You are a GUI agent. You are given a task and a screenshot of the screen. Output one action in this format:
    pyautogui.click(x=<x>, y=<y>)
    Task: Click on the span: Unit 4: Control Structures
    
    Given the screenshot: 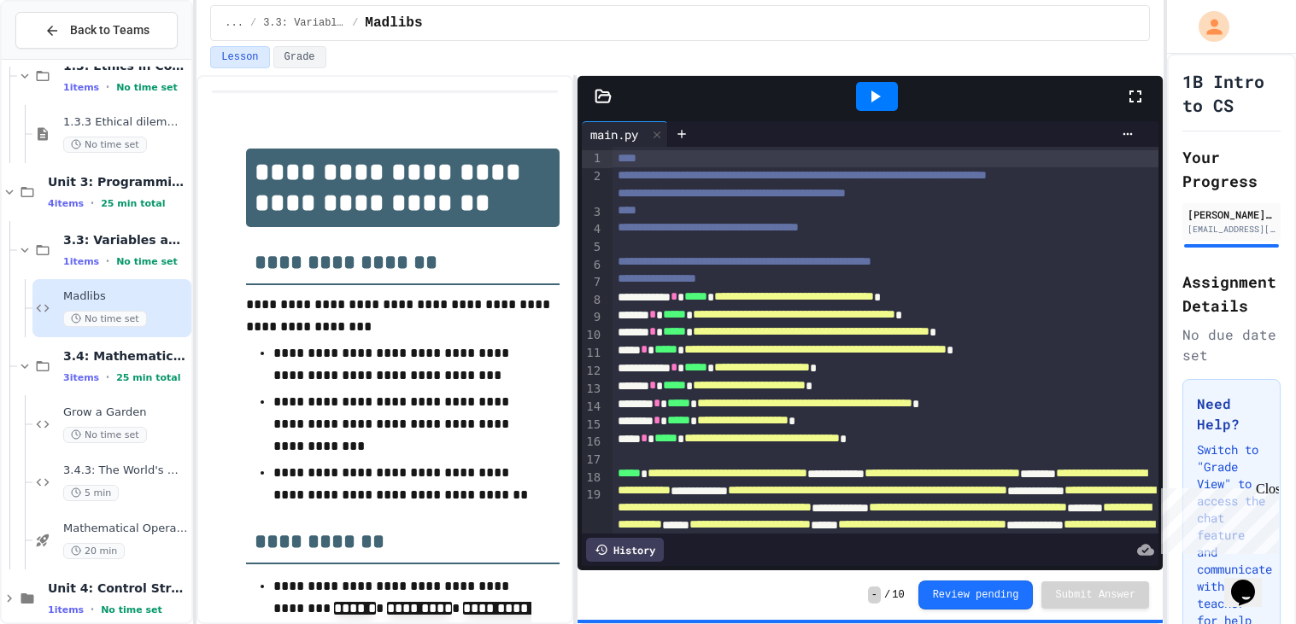 What is the action you would take?
    pyautogui.click(x=118, y=589)
    